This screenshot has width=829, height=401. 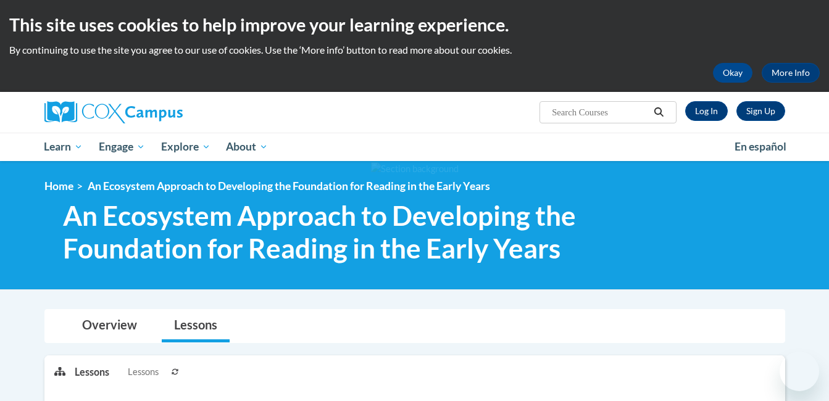 What do you see at coordinates (414, 50) in the screenshot?
I see `p: By continuing to use the site you agree to our use of cookies. Use the ‘More info’ button to read...` at bounding box center [414, 50].